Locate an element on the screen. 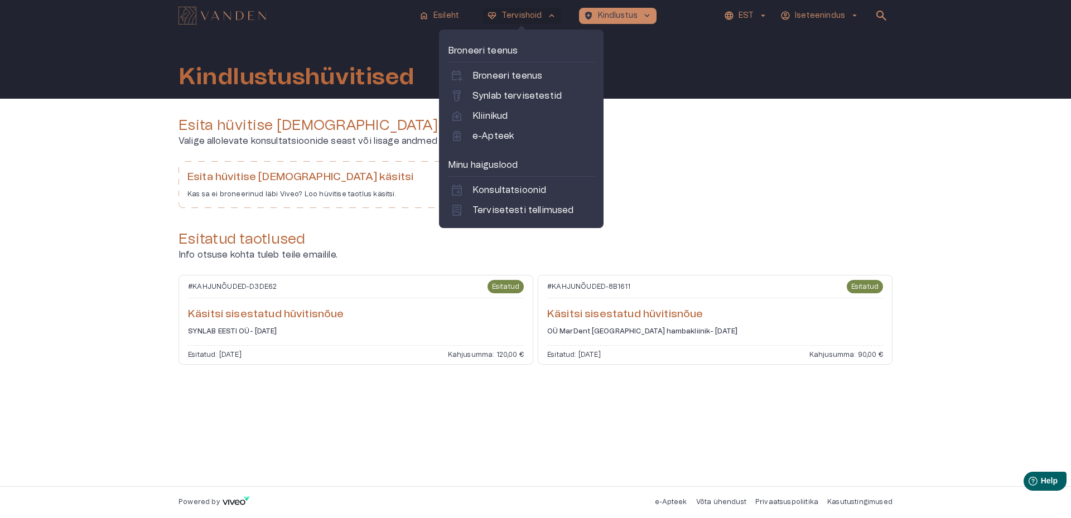 This screenshot has height=518, width=1071. p: Esileht is located at coordinates (446, 16).